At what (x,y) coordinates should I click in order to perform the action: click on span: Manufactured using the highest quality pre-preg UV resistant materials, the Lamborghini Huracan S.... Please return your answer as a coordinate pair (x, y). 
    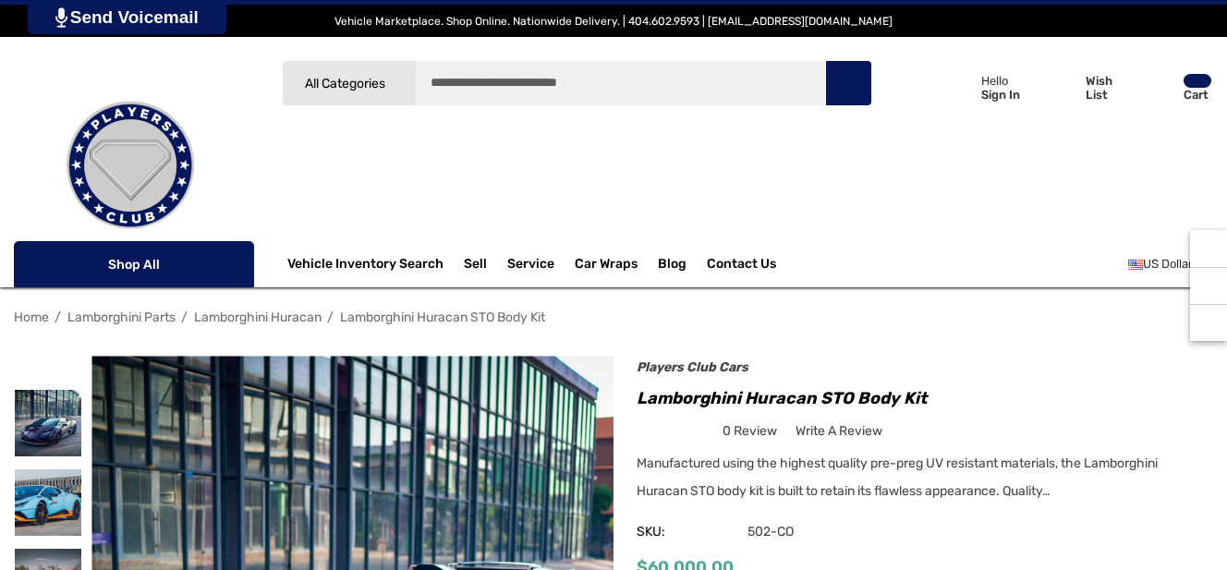
    Looking at the image, I should click on (897, 477).